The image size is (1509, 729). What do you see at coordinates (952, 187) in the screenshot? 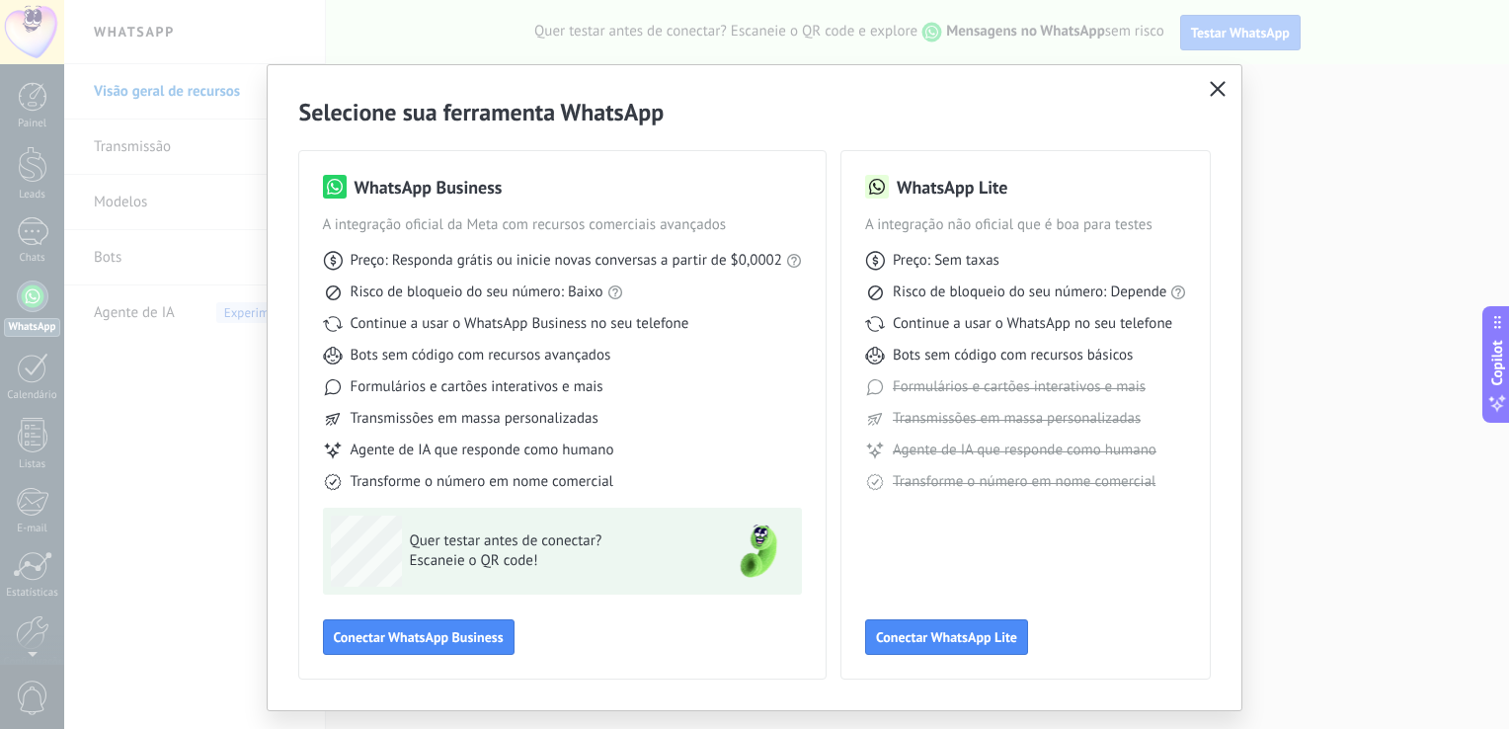
I see `h3: WhatsApp Lite` at bounding box center [952, 187].